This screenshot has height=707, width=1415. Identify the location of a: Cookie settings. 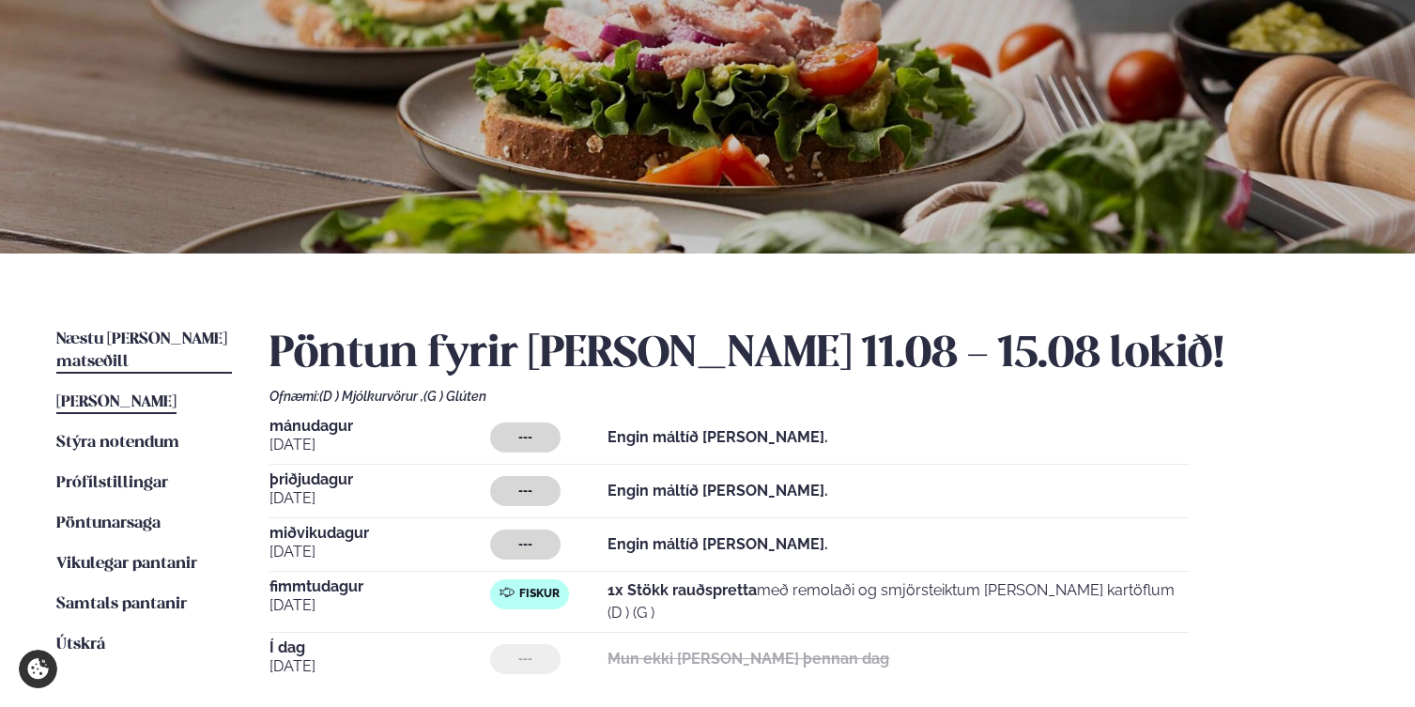
(38, 668).